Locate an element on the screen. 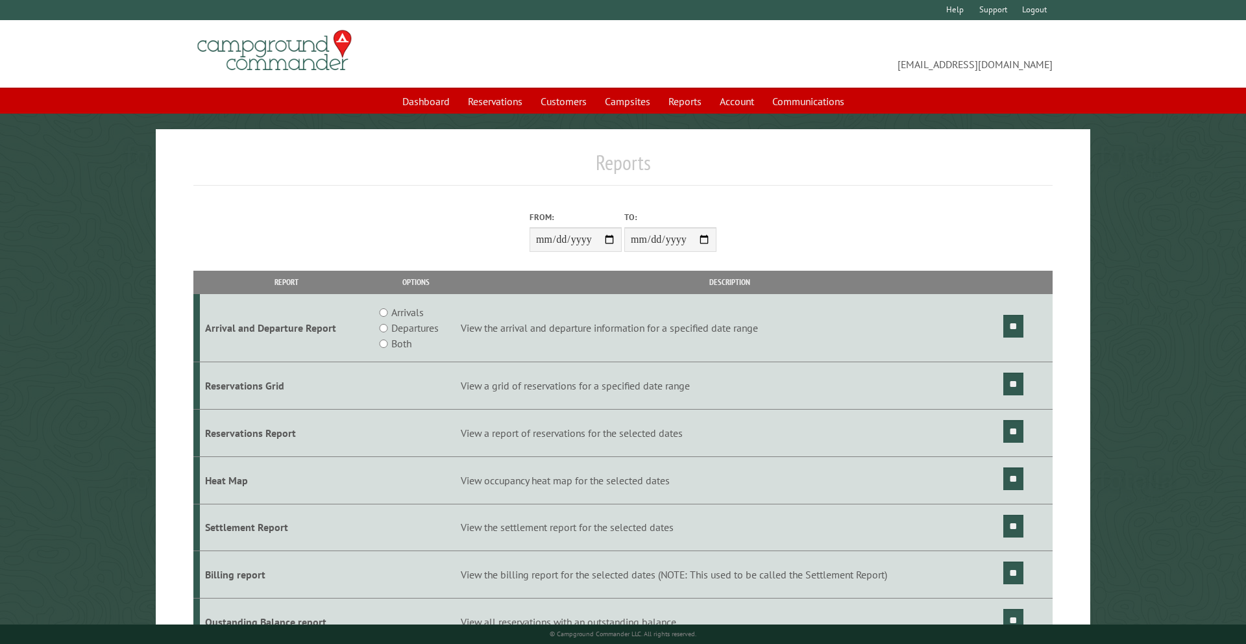 The width and height of the screenshot is (1246, 644). a: Customers is located at coordinates (563, 101).